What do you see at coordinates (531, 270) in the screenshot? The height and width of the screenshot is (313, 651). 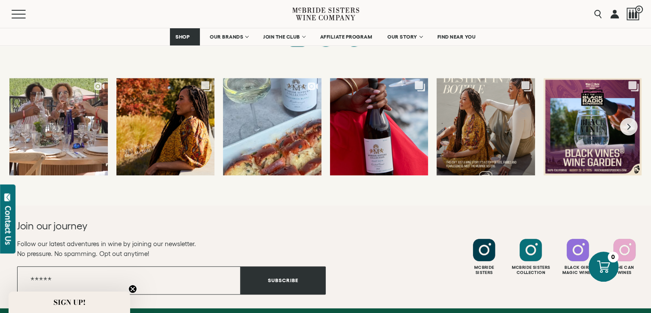 I see `div: Mcbride Sisters Collection` at bounding box center [531, 270].